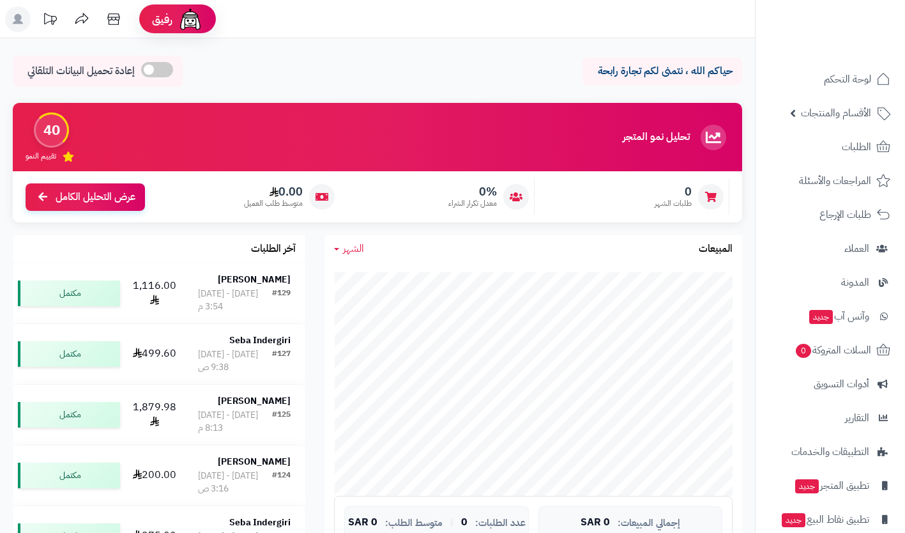  What do you see at coordinates (414, 523) in the screenshot?
I see `span: متوسط الطلب:` at bounding box center [414, 523].